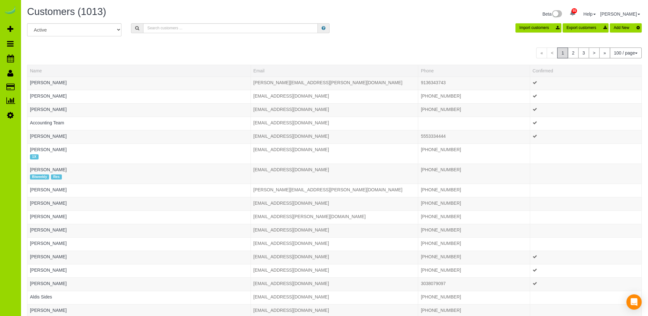 The image size is (648, 316). Describe the element at coordinates (41, 297) in the screenshot. I see `a: Aldis Sides` at that location.